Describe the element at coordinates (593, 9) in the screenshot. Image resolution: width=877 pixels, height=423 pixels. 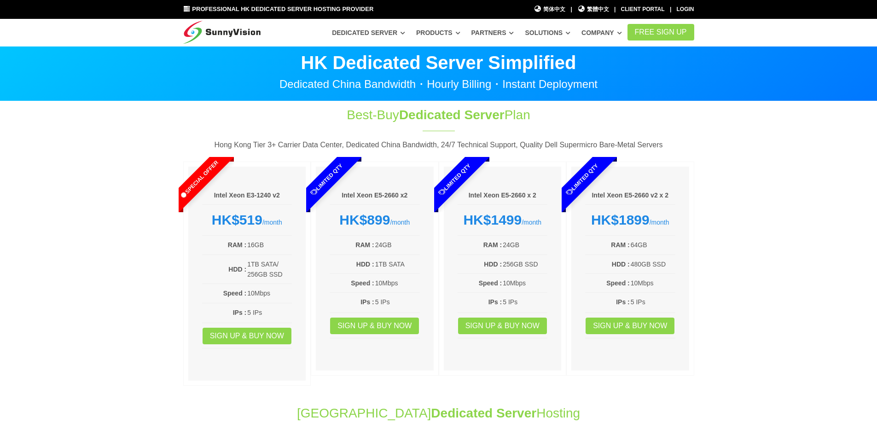
I see `span: 繁體中文` at that location.